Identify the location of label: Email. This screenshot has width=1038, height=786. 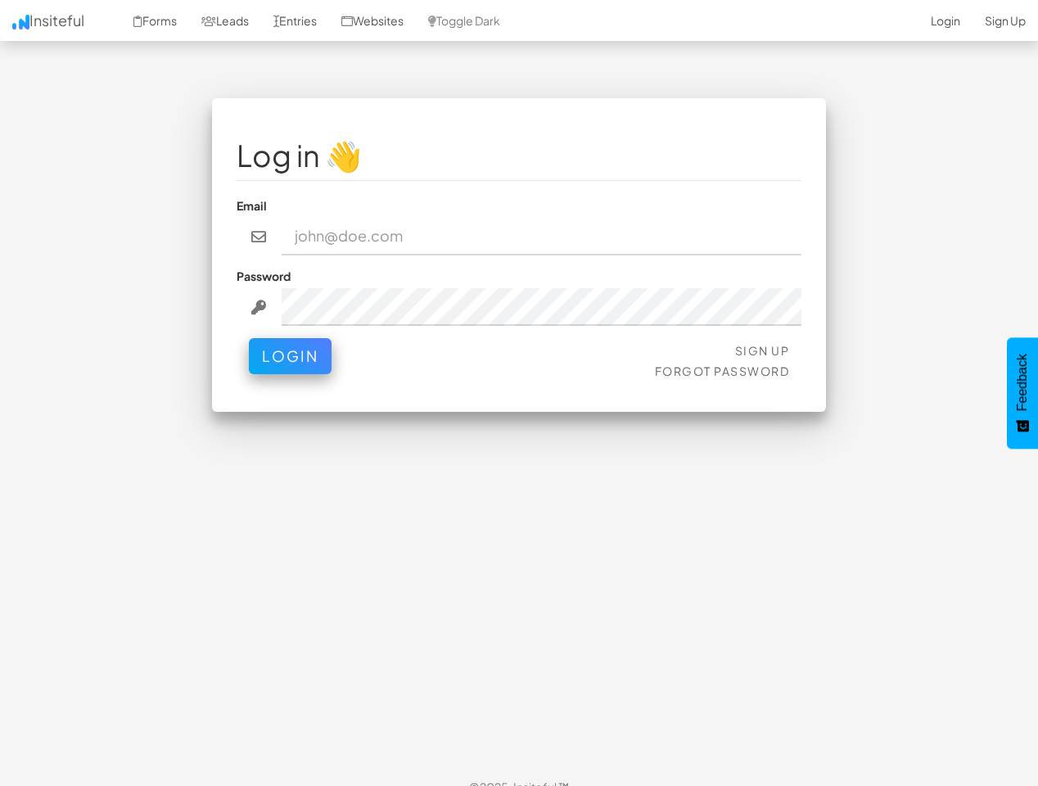
(251, 206).